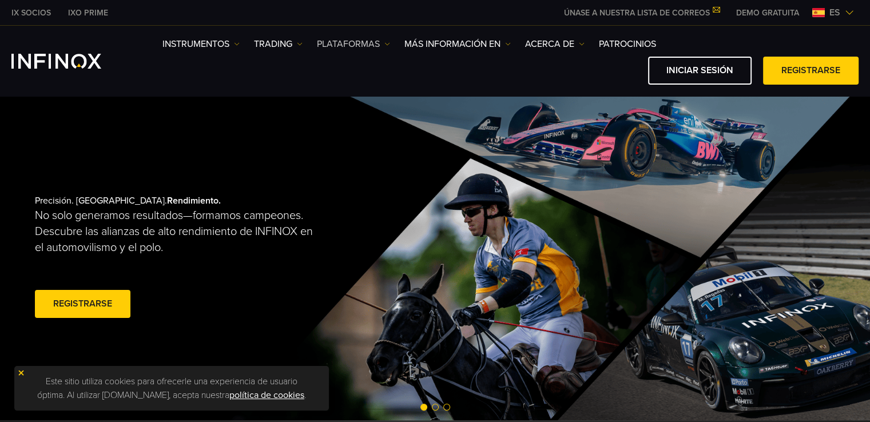  Describe the element at coordinates (172, 388) in the screenshot. I see `p: Este sitio utiliza cookies para ofrecerle una experiencia de usuario óptima. Al utilizar [DOMAIN_...` at that location.